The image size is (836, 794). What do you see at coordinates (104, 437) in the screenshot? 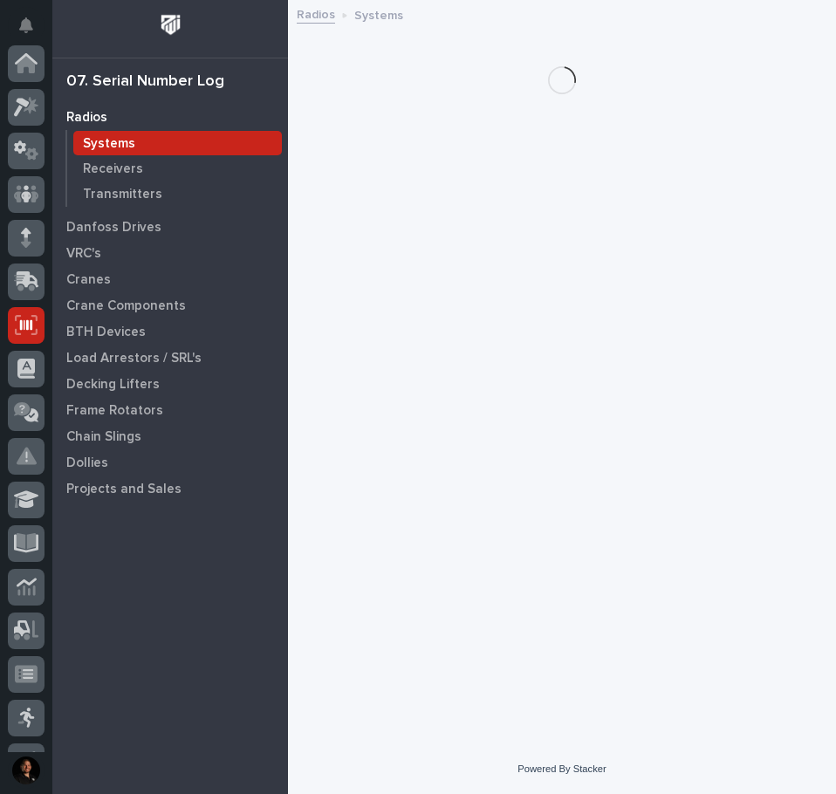
I see `p: Chain Slings` at bounding box center [104, 437].